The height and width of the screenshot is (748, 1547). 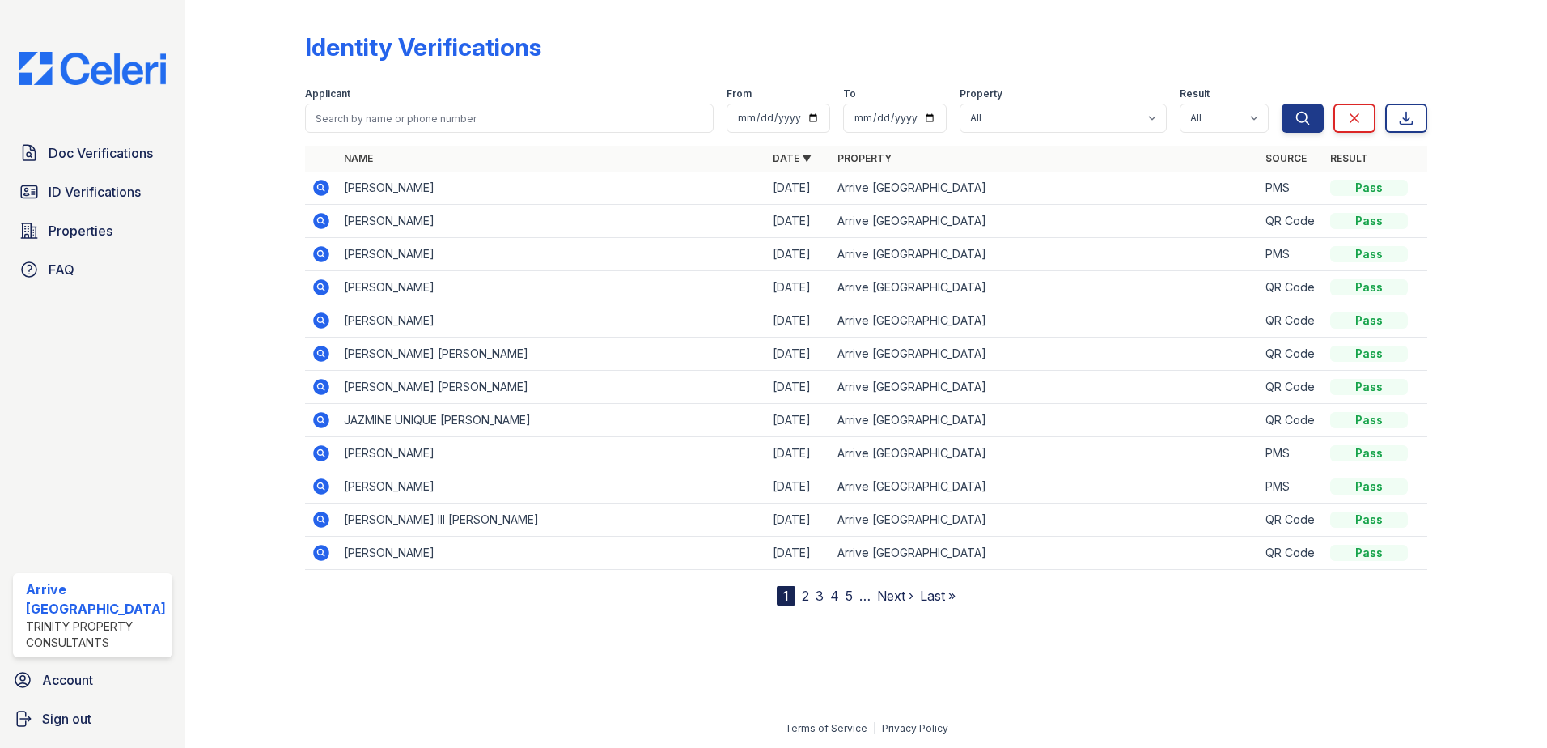 I want to click on img: CE_Logo_Blue-a8612792a0a2168367f1c8372b55b34899dd931a85d93a1a3d3e32e68fde9ad4.png, so click(x=92, y=68).